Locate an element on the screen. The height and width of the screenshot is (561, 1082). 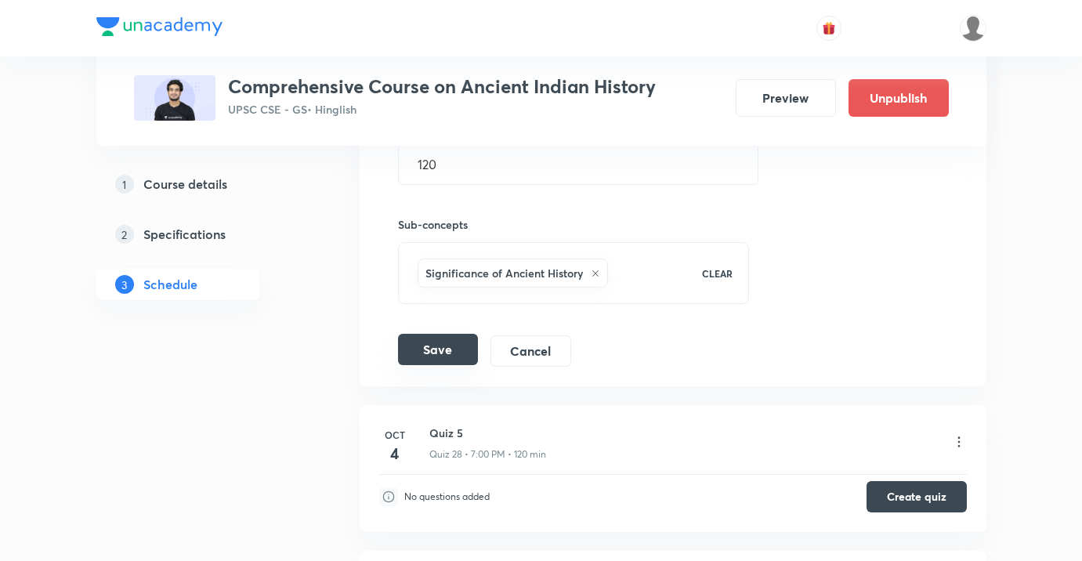
p: Quiz 28 • 7:00 PM • 120 min is located at coordinates (487, 454).